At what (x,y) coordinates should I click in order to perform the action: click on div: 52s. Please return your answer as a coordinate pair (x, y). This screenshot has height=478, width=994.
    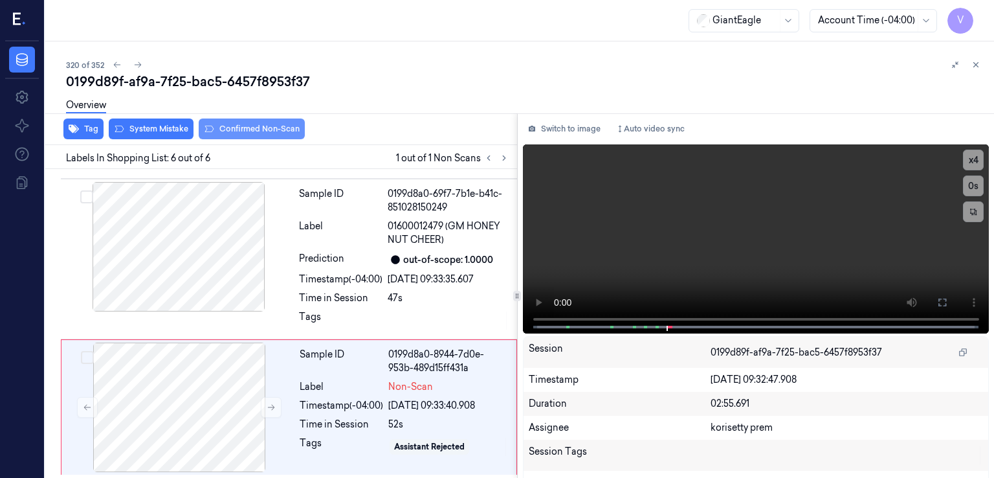
    Looking at the image, I should click on (448, 424).